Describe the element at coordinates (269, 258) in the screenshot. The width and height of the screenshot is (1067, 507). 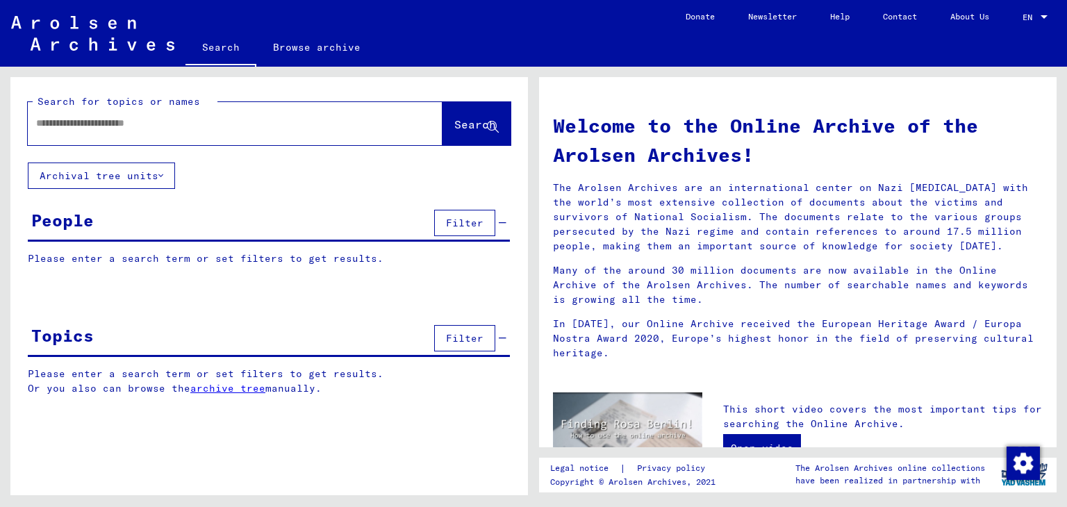
I see `p: Please enter a search term or set filters to get results.` at that location.